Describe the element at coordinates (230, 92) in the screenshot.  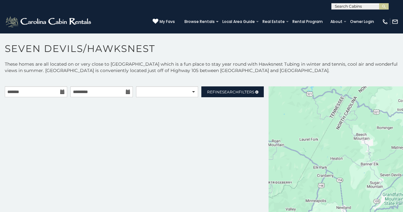
I see `span: Search` at that location.